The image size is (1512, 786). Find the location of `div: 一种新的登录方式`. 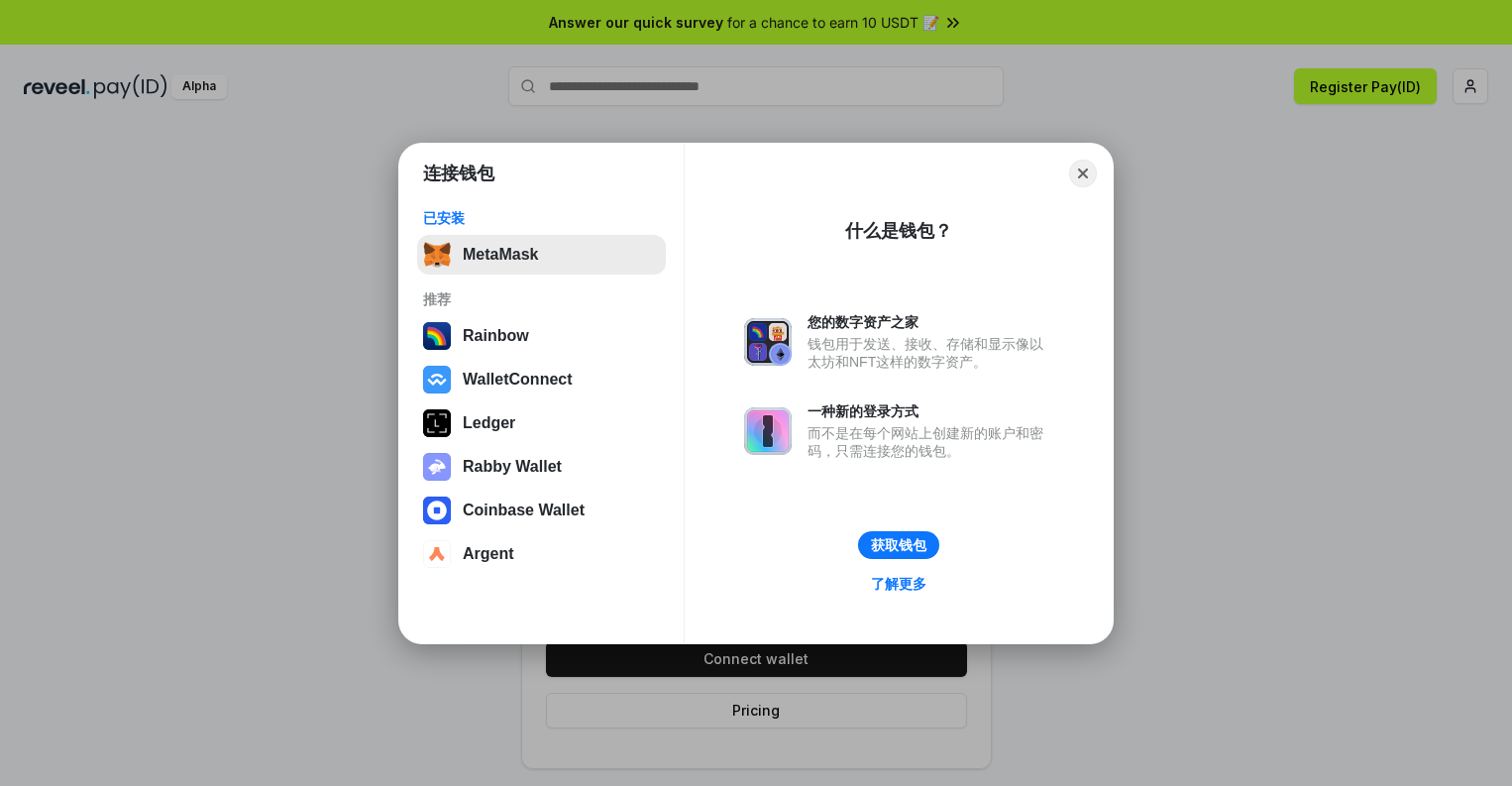

div: 一种新的登录方式 is located at coordinates (930, 411).